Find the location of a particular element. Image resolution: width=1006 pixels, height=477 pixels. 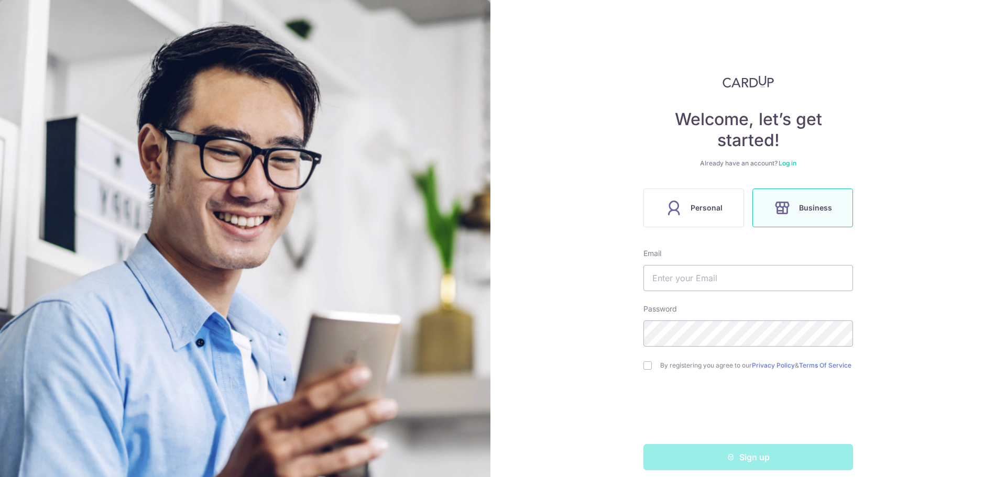

span: Business is located at coordinates (815, 208).